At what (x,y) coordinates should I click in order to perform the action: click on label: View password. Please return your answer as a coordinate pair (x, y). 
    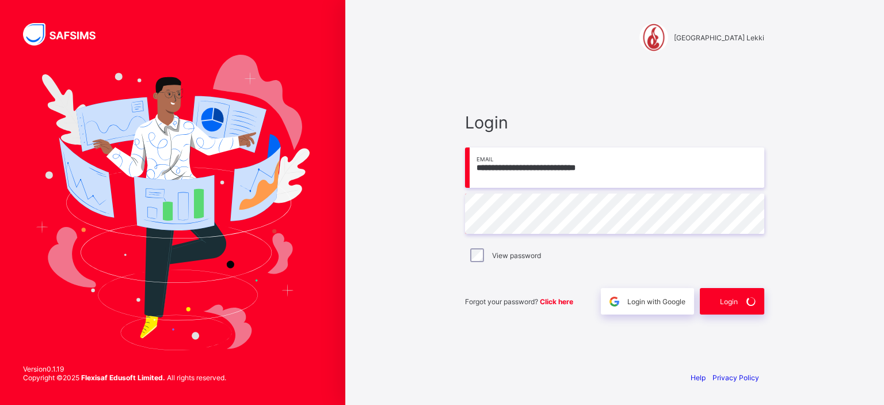
    Looking at the image, I should click on (516, 255).